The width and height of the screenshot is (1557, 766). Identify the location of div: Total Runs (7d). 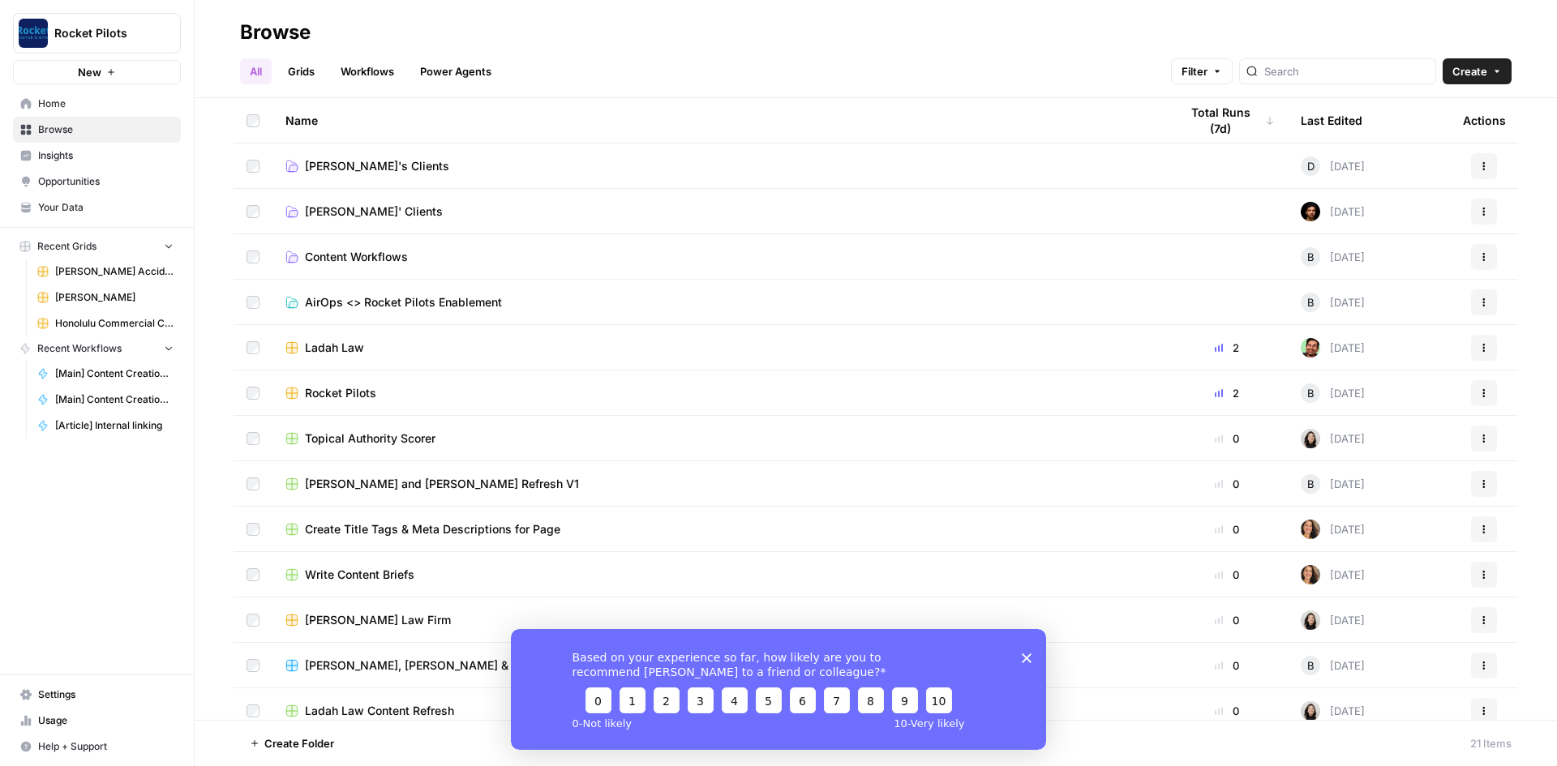
(1227, 120).